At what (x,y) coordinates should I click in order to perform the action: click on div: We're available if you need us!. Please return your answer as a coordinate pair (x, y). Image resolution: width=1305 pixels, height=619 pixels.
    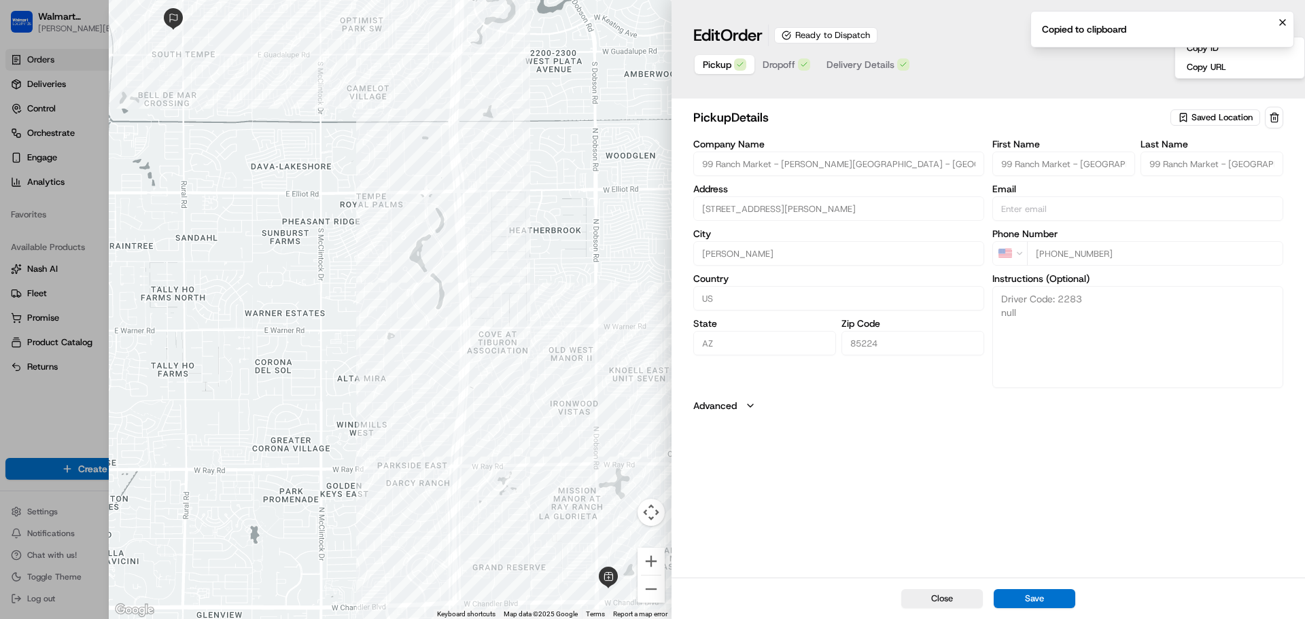
    Looking at the image, I should click on (109, 149).